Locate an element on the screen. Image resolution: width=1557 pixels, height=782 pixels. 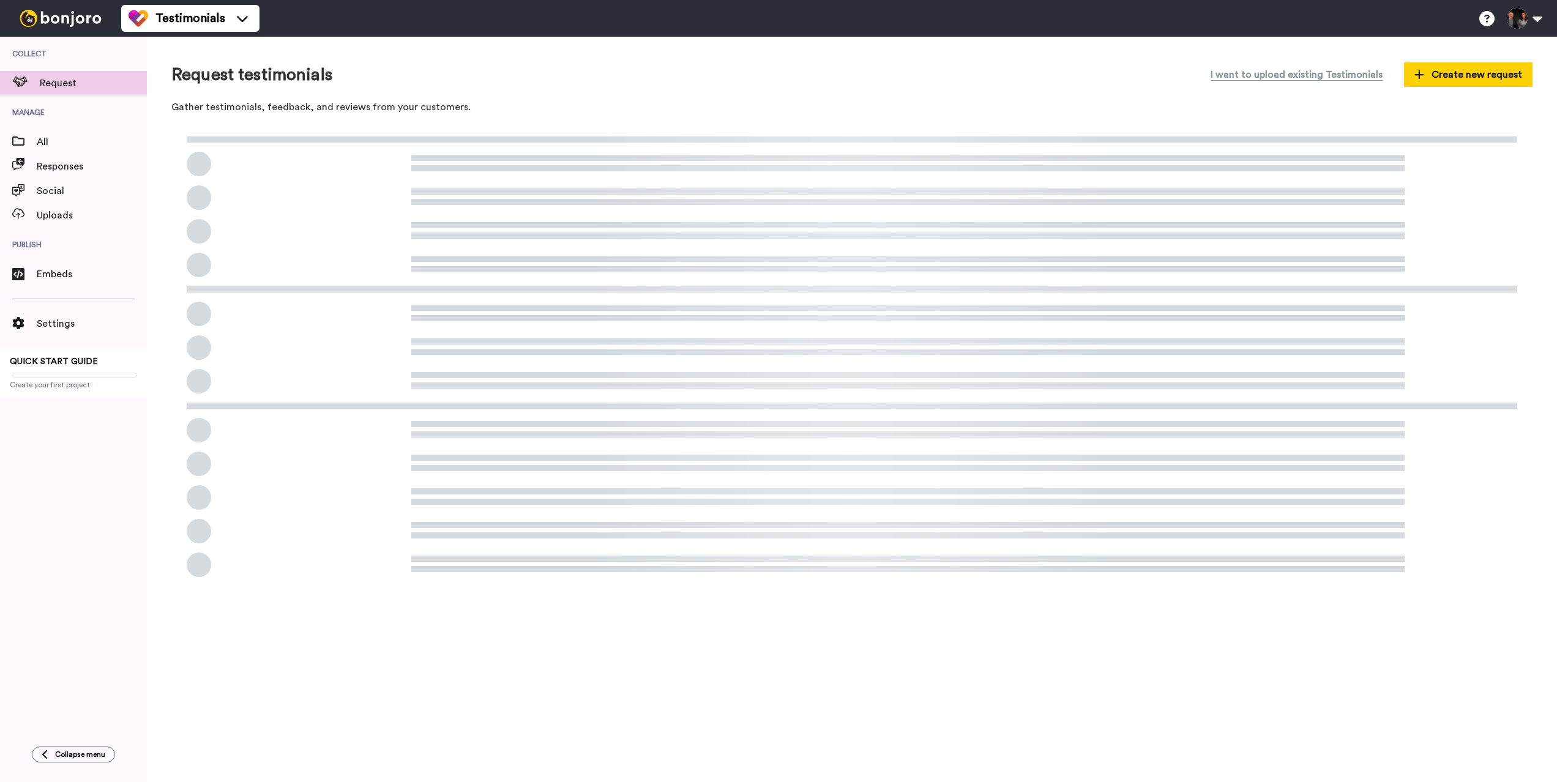
h1: Request testimonials is located at coordinates (252, 75).